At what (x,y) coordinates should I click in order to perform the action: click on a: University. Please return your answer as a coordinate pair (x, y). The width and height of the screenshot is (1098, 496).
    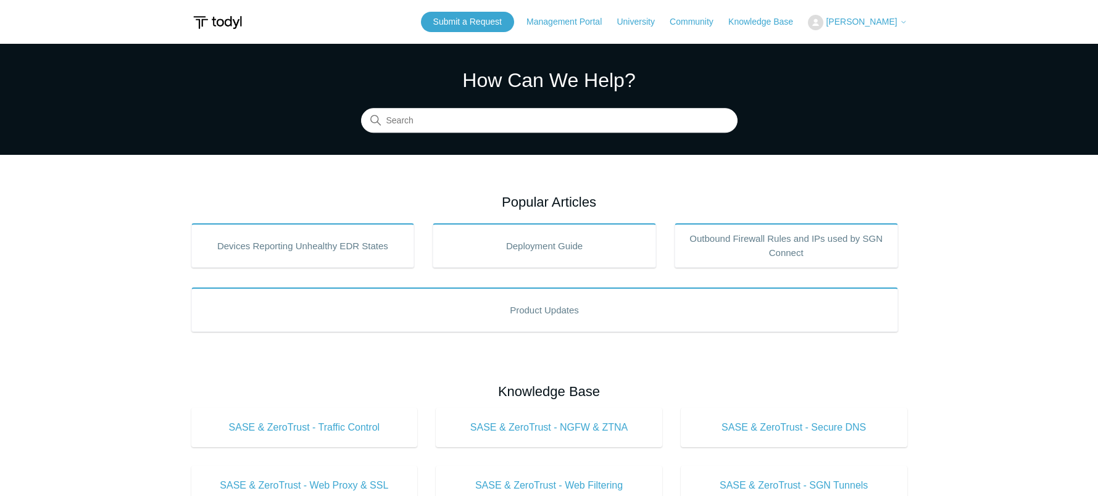
    Looking at the image, I should click on (641, 22).